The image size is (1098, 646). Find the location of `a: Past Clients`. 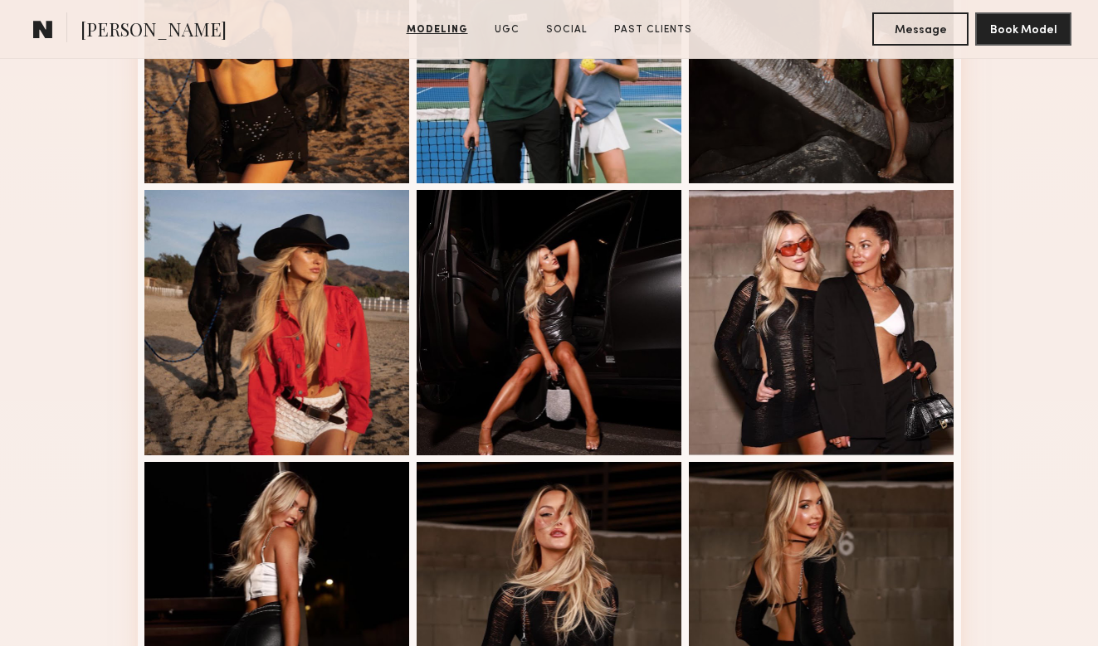

a: Past Clients is located at coordinates (653, 30).